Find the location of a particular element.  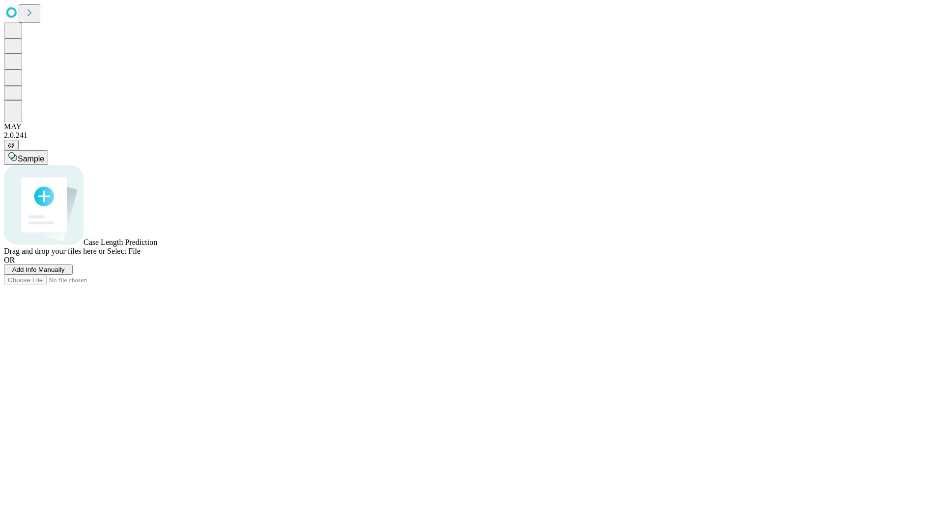

button: Add Info Manually is located at coordinates (38, 270).